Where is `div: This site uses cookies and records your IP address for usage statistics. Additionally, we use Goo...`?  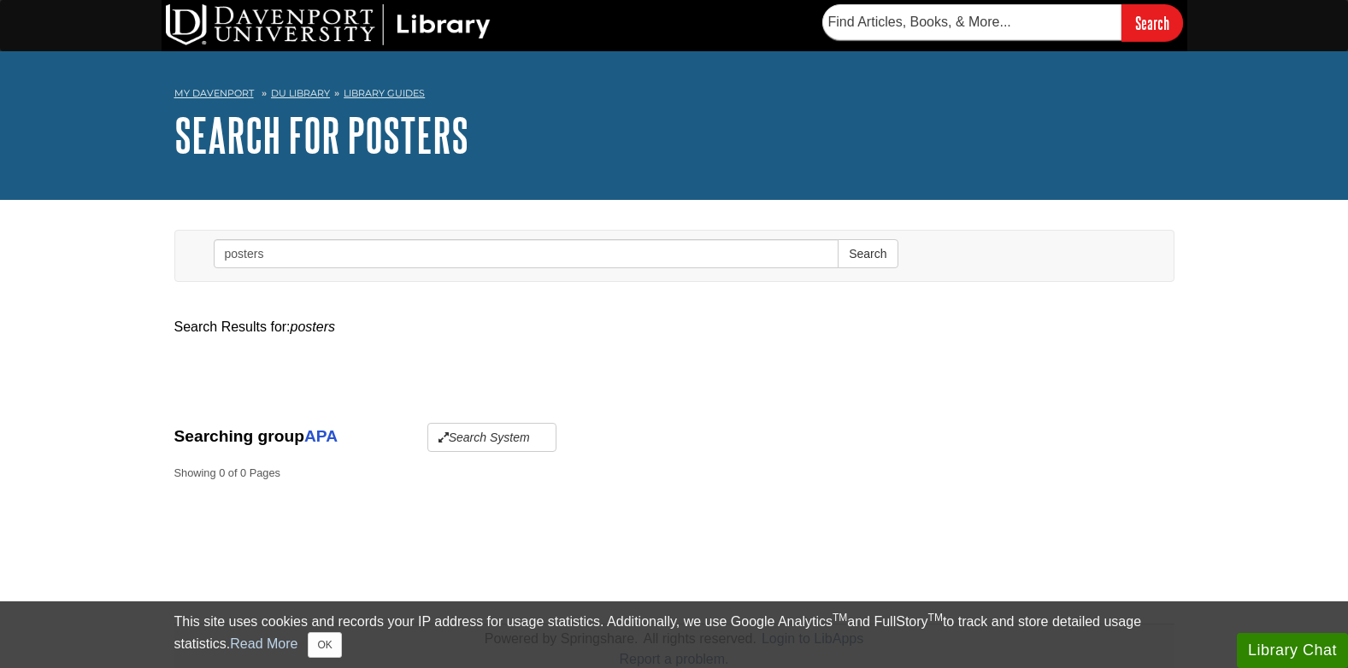 div: This site uses cookies and records your IP address for usage statistics. Additionally, we use Goo... is located at coordinates (674, 635).